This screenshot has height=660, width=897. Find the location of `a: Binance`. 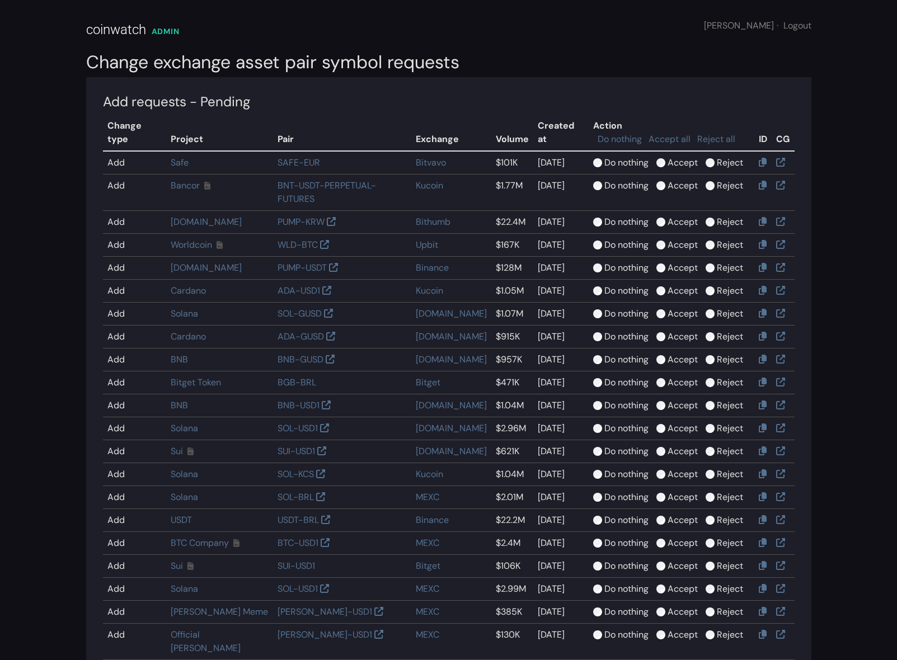

a: Binance is located at coordinates (432, 267).